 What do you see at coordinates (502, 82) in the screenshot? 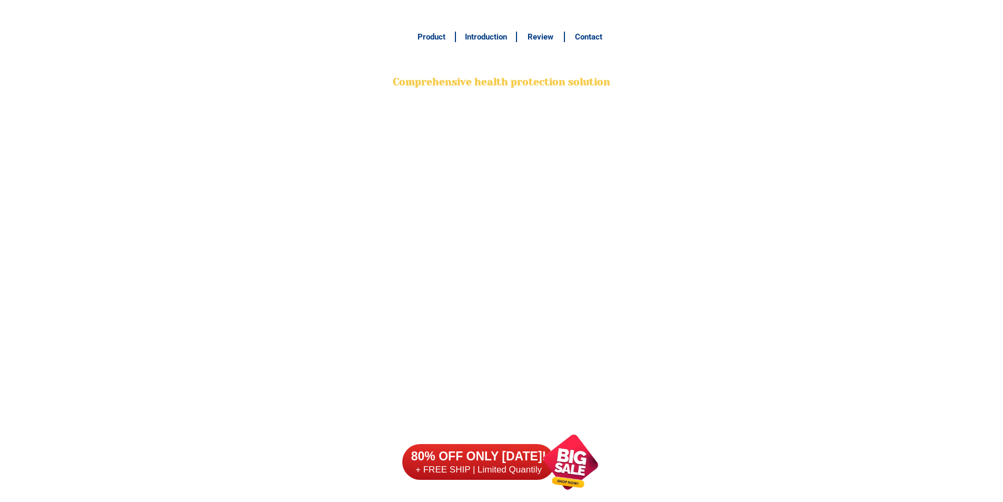
I see `h2: Comprehensive health protection solution` at bounding box center [502, 82].